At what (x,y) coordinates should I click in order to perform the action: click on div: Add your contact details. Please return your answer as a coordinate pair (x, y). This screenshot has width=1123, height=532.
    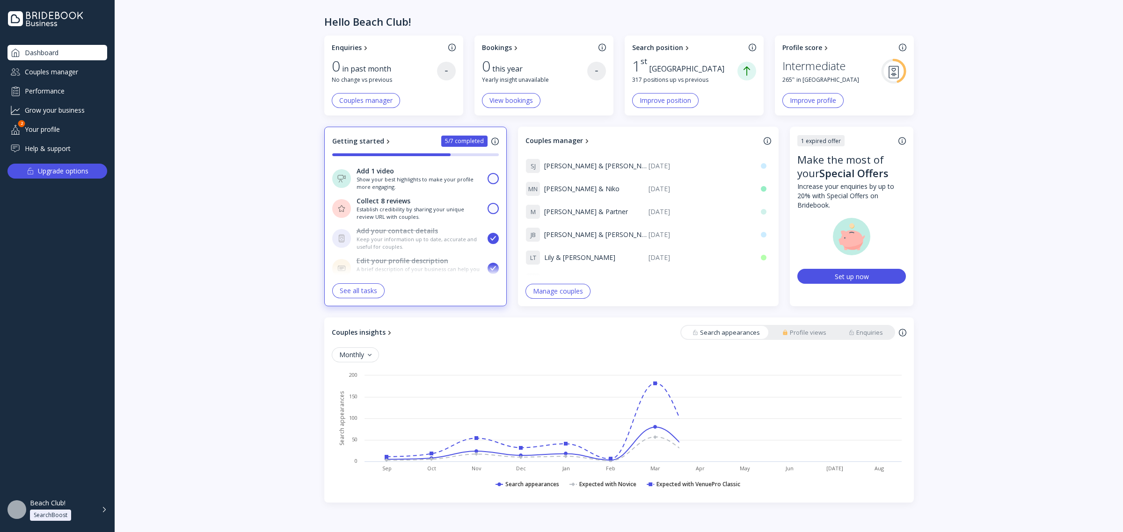
    Looking at the image, I should click on (397, 231).